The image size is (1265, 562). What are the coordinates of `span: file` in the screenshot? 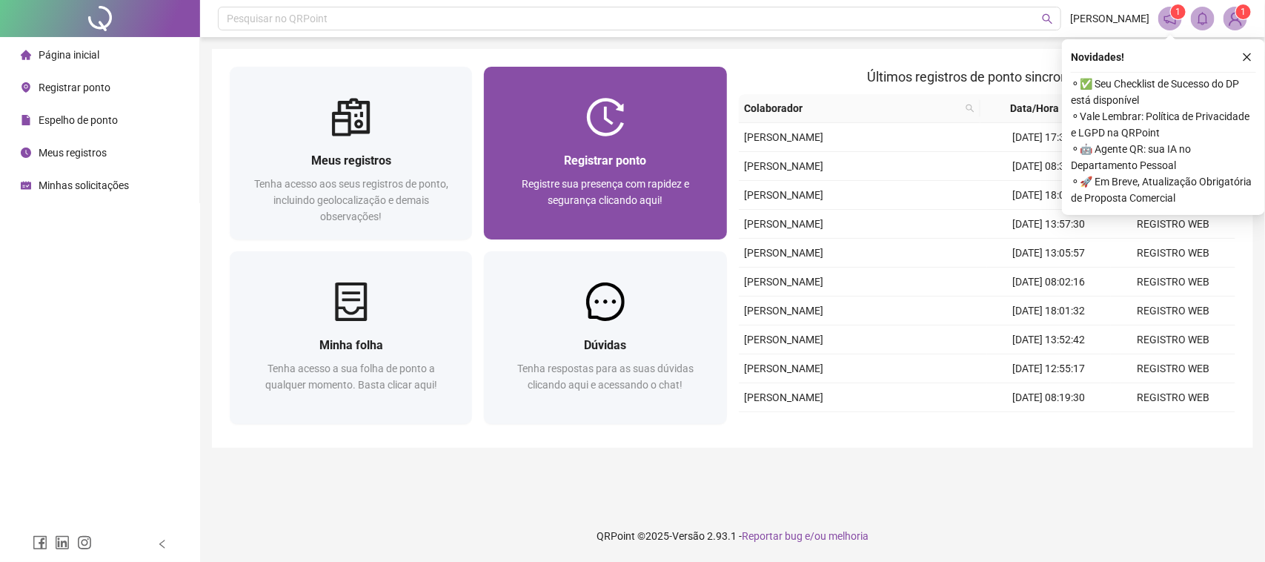 It's located at (26, 120).